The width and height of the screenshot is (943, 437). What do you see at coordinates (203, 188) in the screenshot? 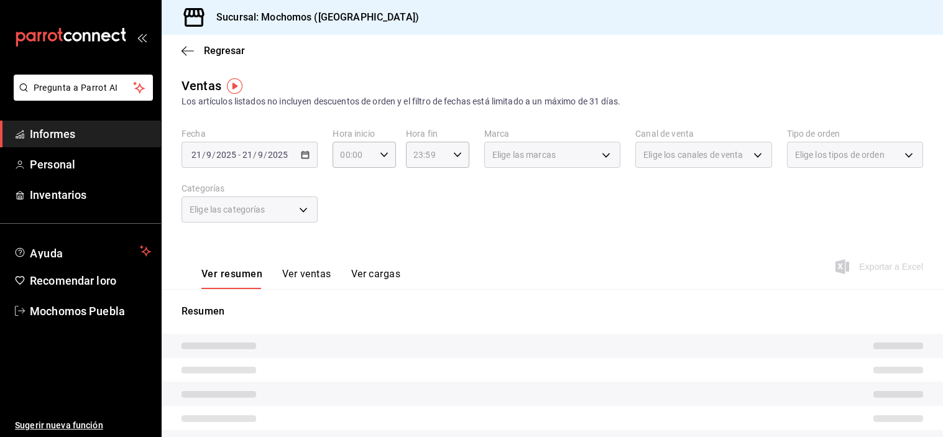
I see `font: Categorías` at bounding box center [203, 188].